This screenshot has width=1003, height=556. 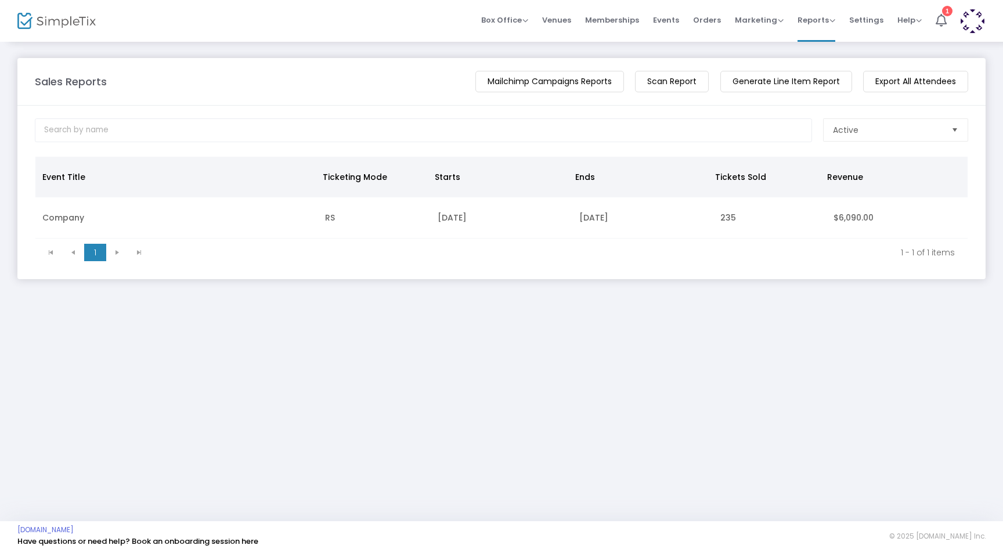 What do you see at coordinates (816, 20) in the screenshot?
I see `span: Reports` at bounding box center [816, 20].